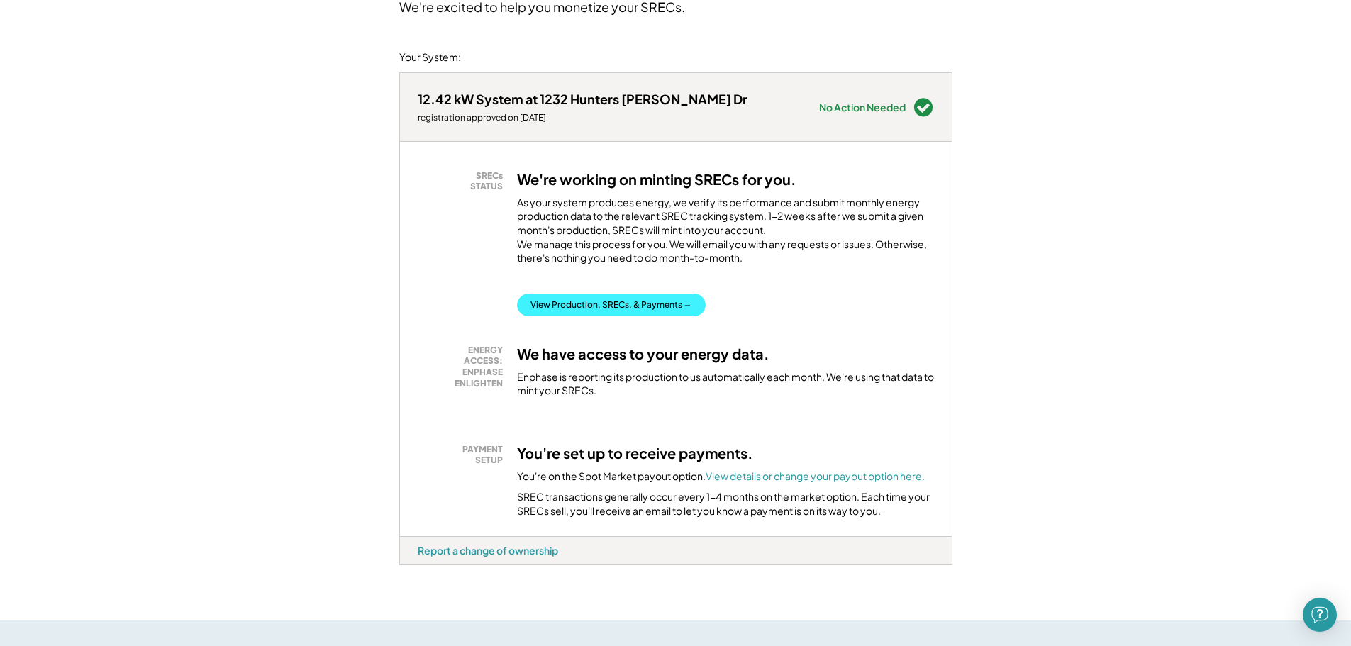 The width and height of the screenshot is (1351, 646). I want to click on div: Enphase is reporting its production to us automatically each month. We're using that data to mint..., so click(725, 384).